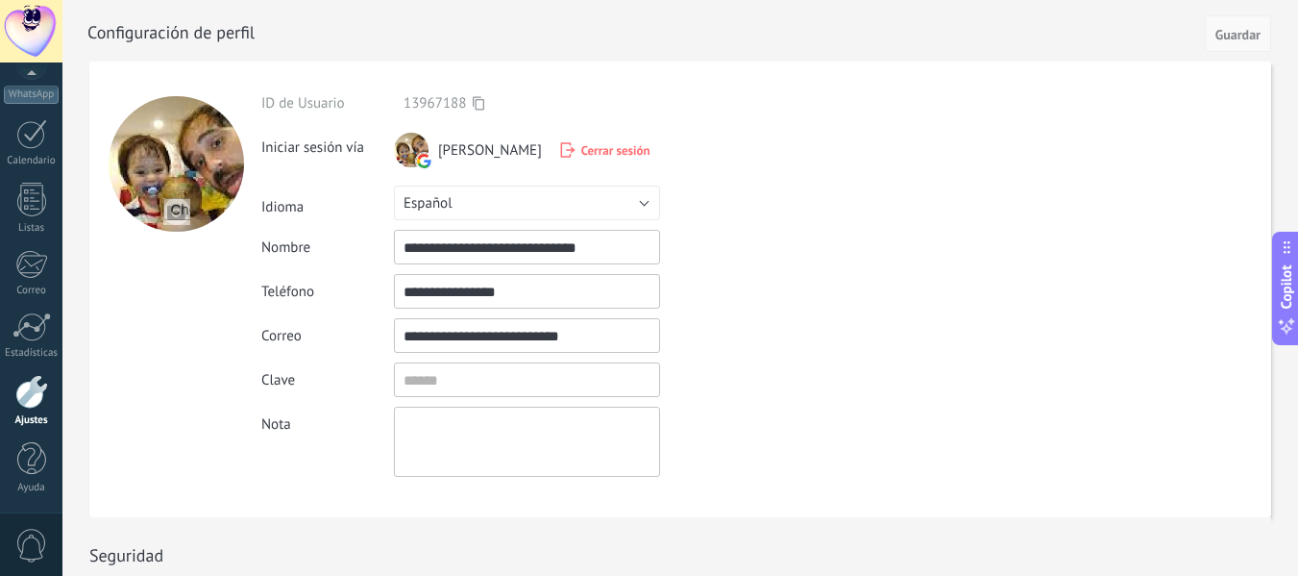 This screenshot has height=576, width=1298. I want to click on span: Español, so click(428, 203).